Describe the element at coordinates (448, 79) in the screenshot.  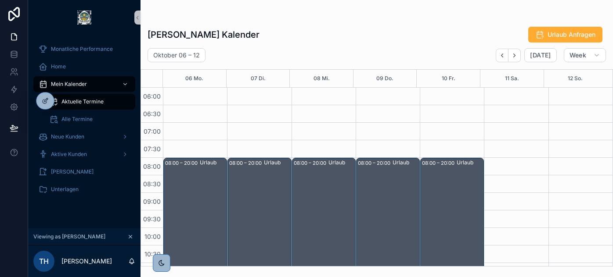
I see `div: 10 Fr.` at that location.